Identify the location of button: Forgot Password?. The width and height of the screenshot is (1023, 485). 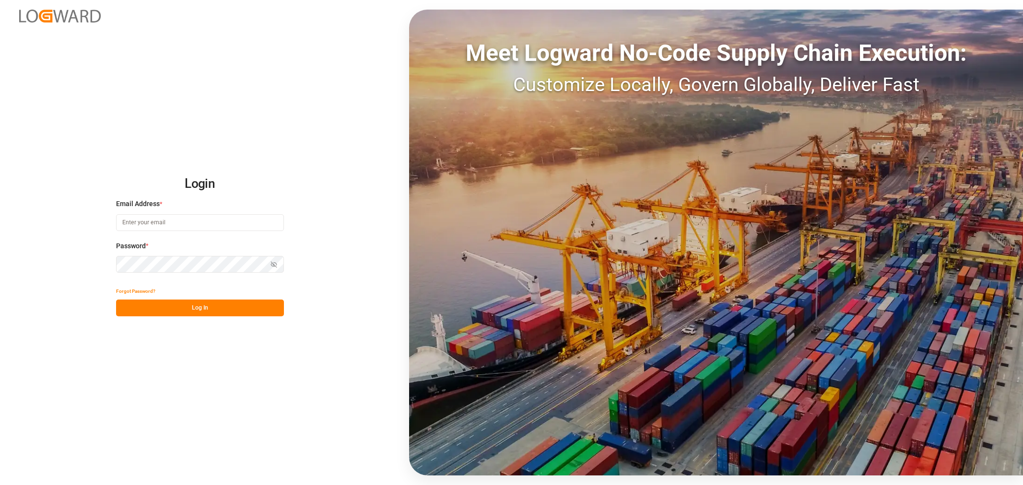
(136, 291).